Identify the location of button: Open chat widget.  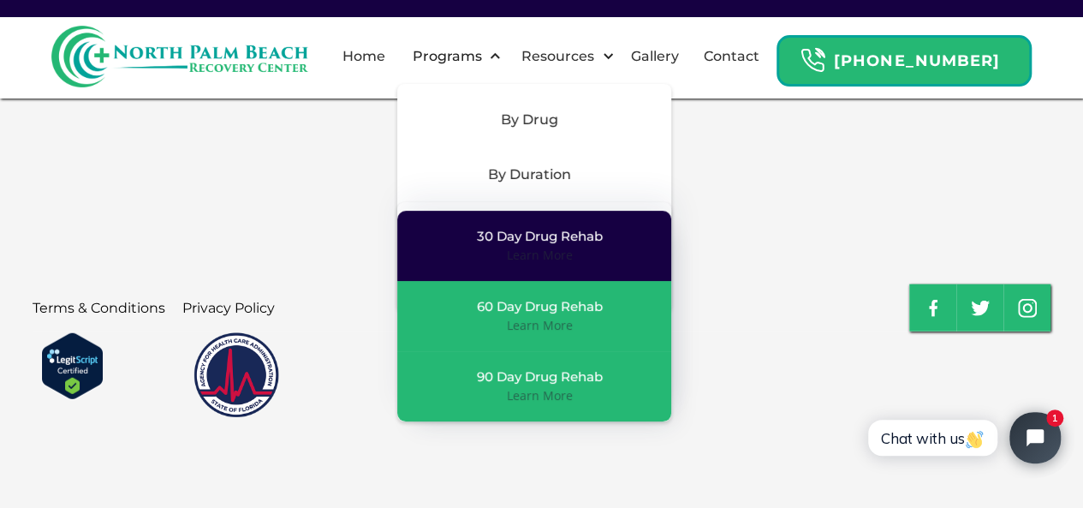
(186, 40).